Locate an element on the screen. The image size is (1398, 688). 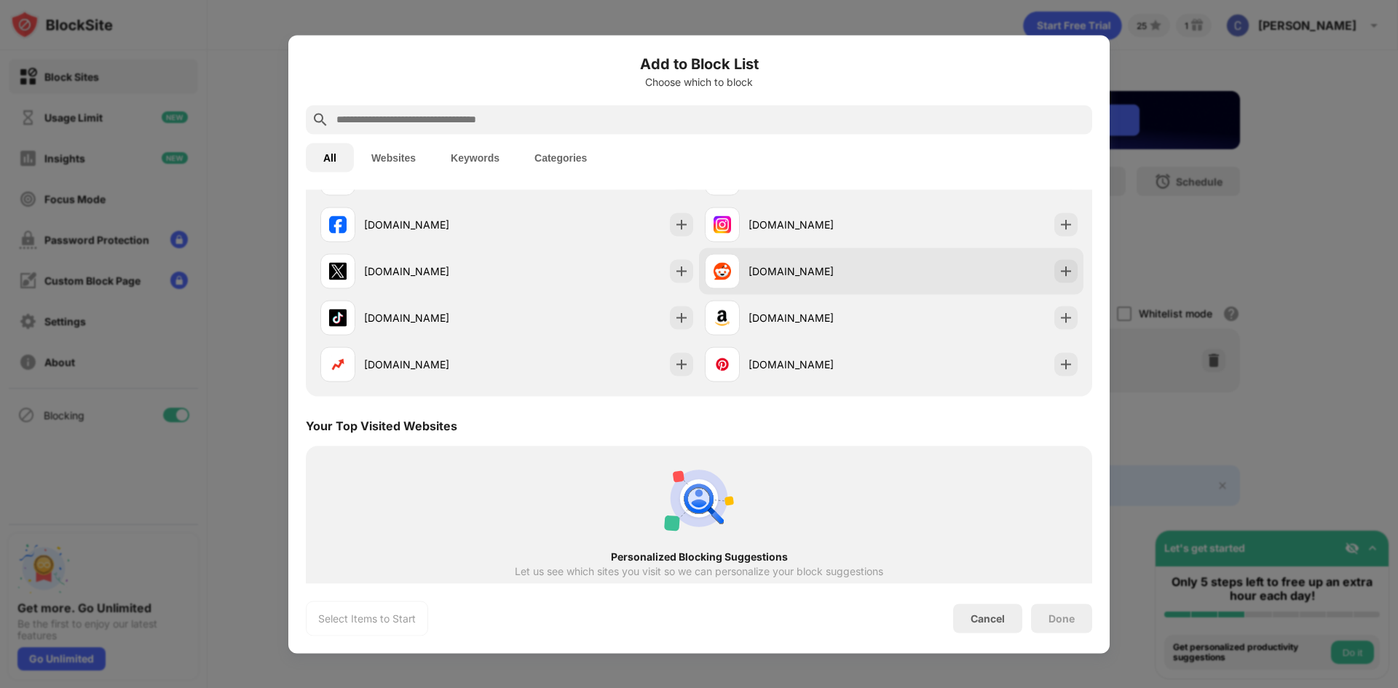
div: Let us see which sites you visit so we can personalize your block suggestions is located at coordinates (699, 571).